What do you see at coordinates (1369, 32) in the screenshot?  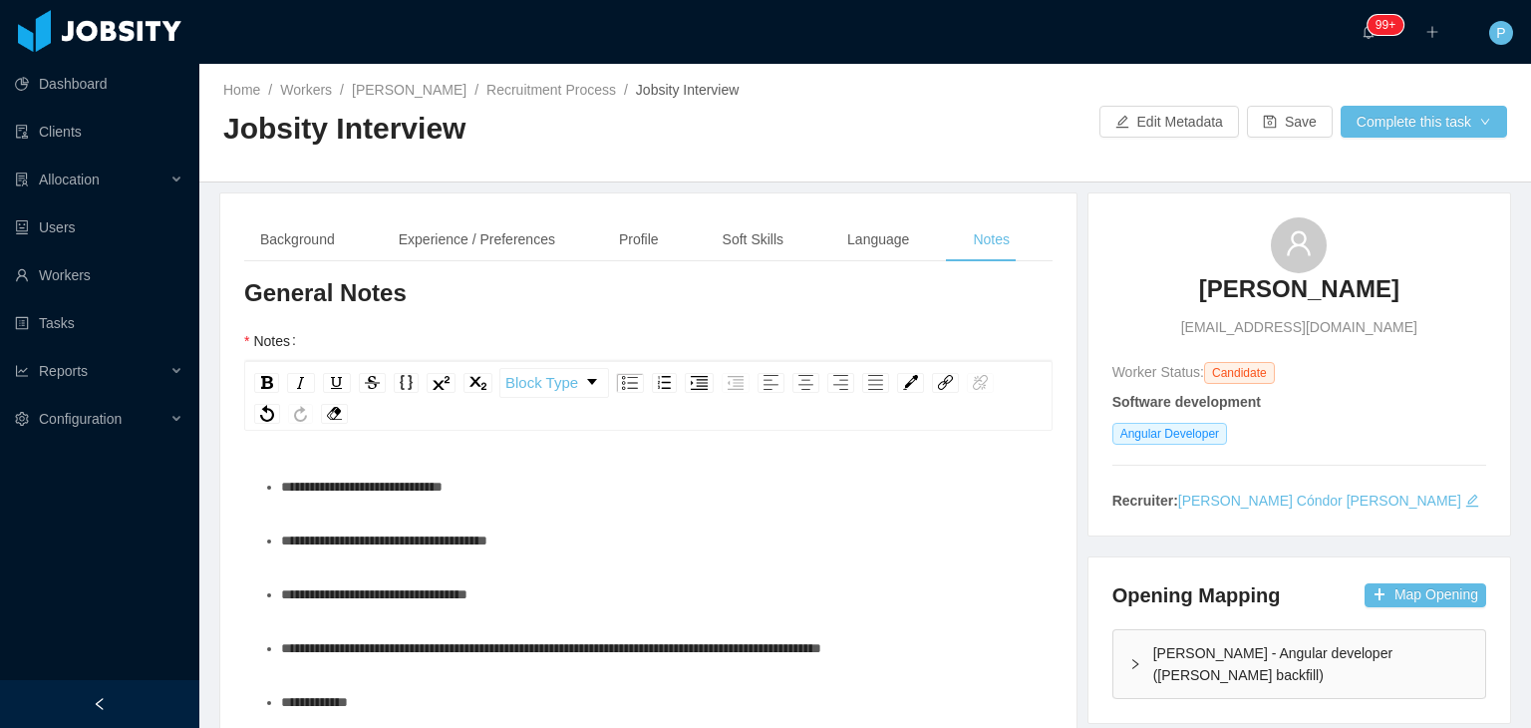 I see `i: icon: bell` at bounding box center [1369, 32].